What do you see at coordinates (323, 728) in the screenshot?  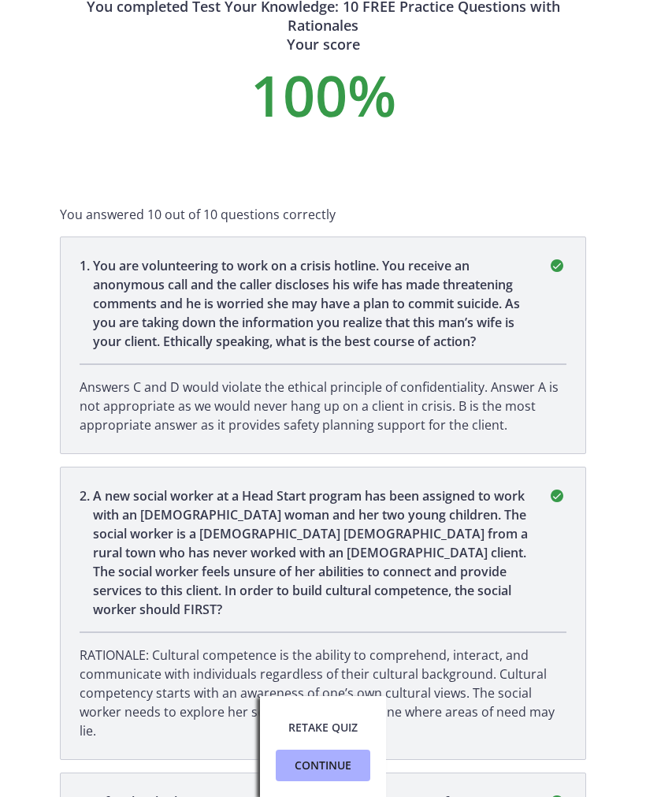 I see `button: Retake Quiz` at bounding box center [323, 728].